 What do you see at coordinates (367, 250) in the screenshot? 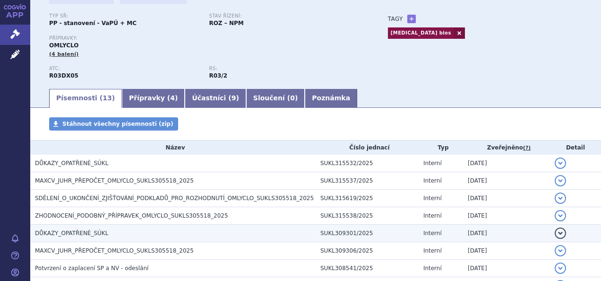
I see `td: SUKL309306/2025` at bounding box center [367, 250].